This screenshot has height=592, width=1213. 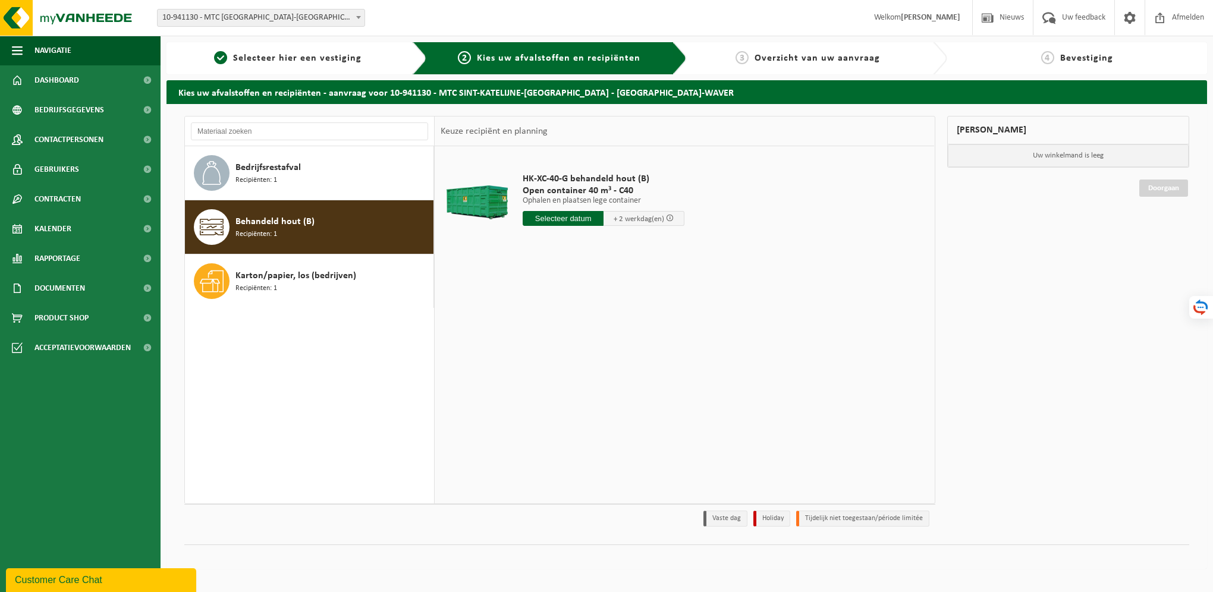 I want to click on span: Bevestiging, so click(x=1086, y=58).